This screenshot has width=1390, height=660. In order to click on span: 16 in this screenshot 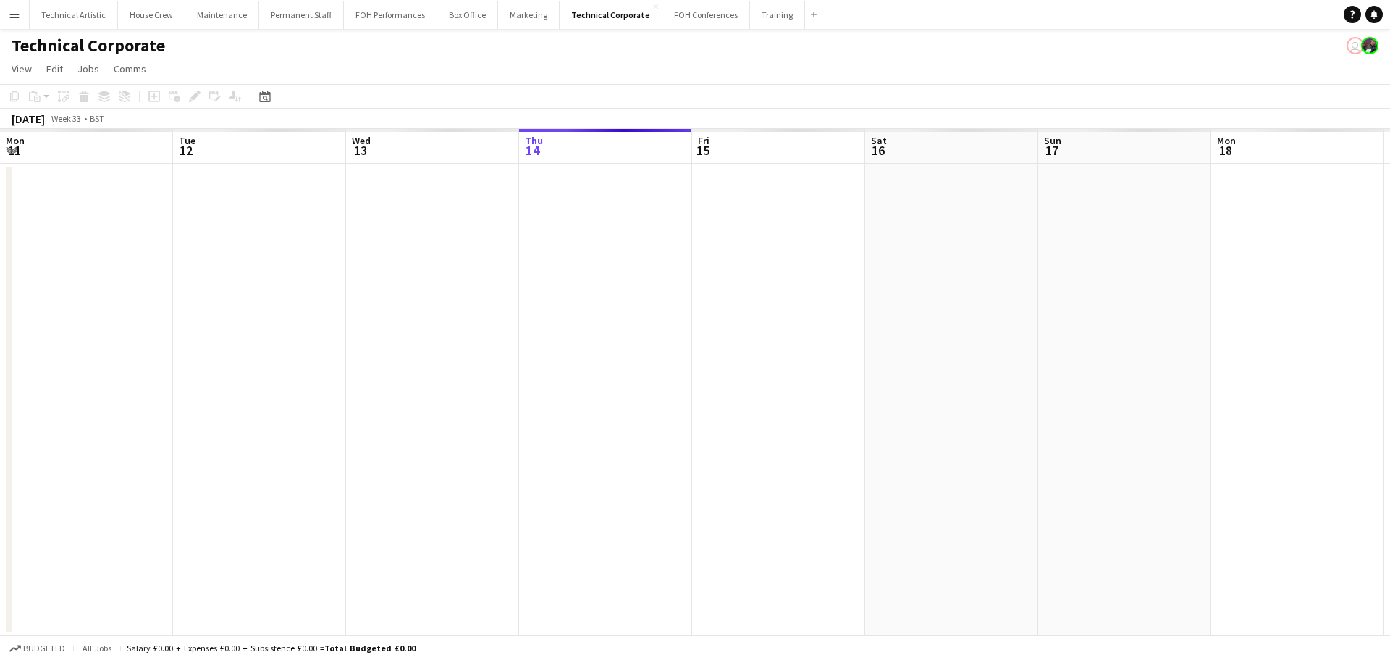, I will do `click(878, 150)`.